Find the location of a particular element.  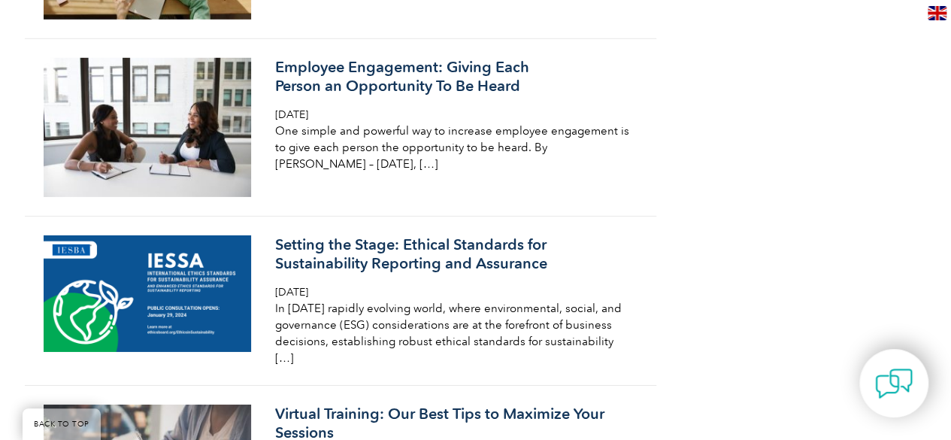

h3: Setting the Stage: Ethical Standards for Sustainability Reporting and Assurance is located at coordinates (453, 254).